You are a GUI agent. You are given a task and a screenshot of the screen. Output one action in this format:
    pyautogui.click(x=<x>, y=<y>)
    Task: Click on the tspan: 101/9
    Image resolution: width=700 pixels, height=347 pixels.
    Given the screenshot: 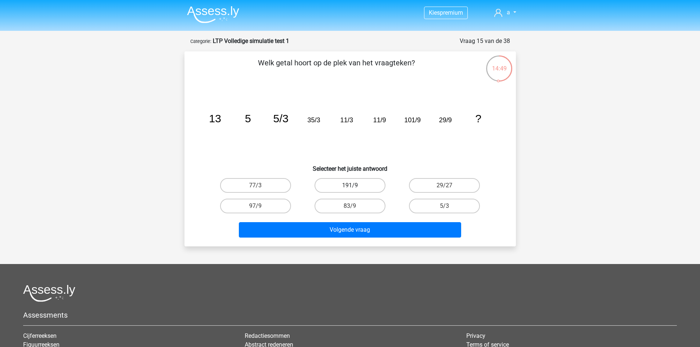 What is the action you would take?
    pyautogui.click(x=412, y=120)
    